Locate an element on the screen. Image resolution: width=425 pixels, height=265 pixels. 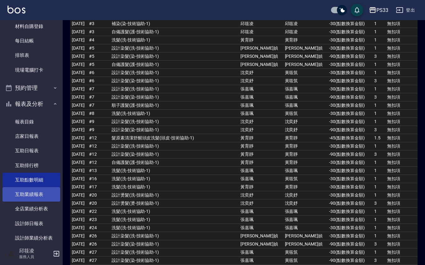
a: 每日結帳 is located at coordinates (31, 41).